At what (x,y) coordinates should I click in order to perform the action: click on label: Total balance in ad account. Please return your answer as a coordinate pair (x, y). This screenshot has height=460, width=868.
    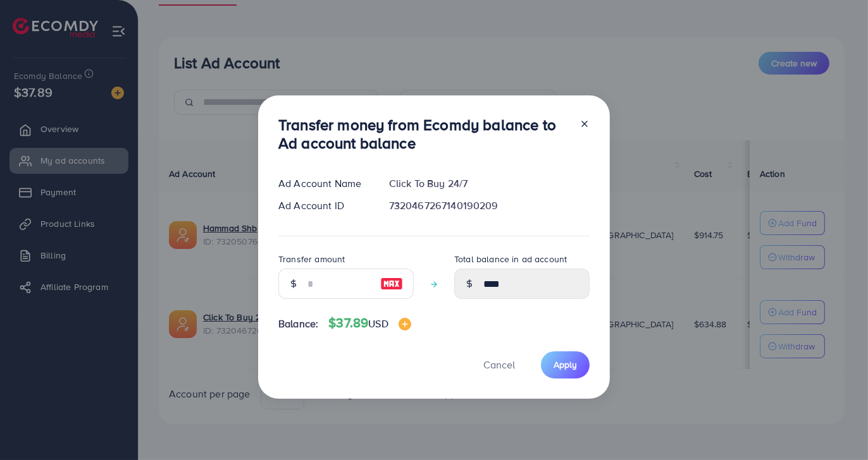
    Looking at the image, I should click on (510, 259).